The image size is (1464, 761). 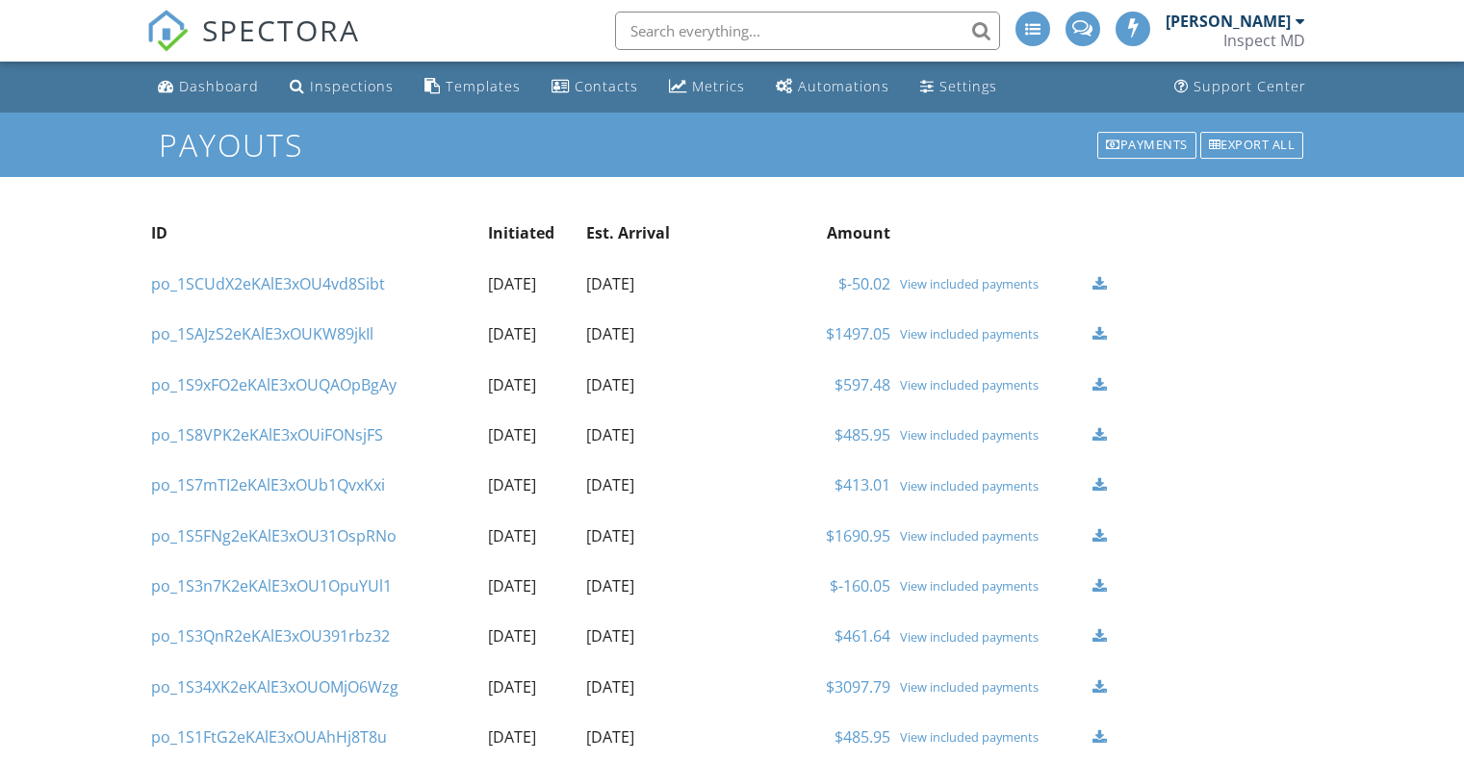 I want to click on a: $1497.05, so click(x=858, y=334).